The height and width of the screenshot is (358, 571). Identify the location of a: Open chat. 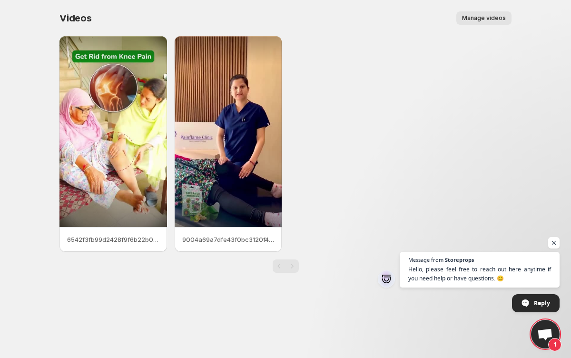
(546, 334).